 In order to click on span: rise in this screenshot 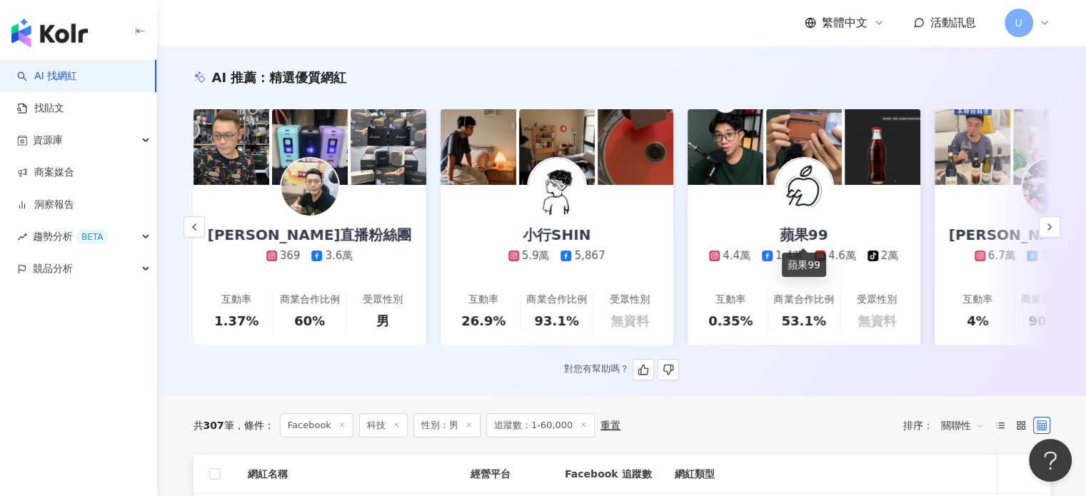, I will do `click(22, 237)`.